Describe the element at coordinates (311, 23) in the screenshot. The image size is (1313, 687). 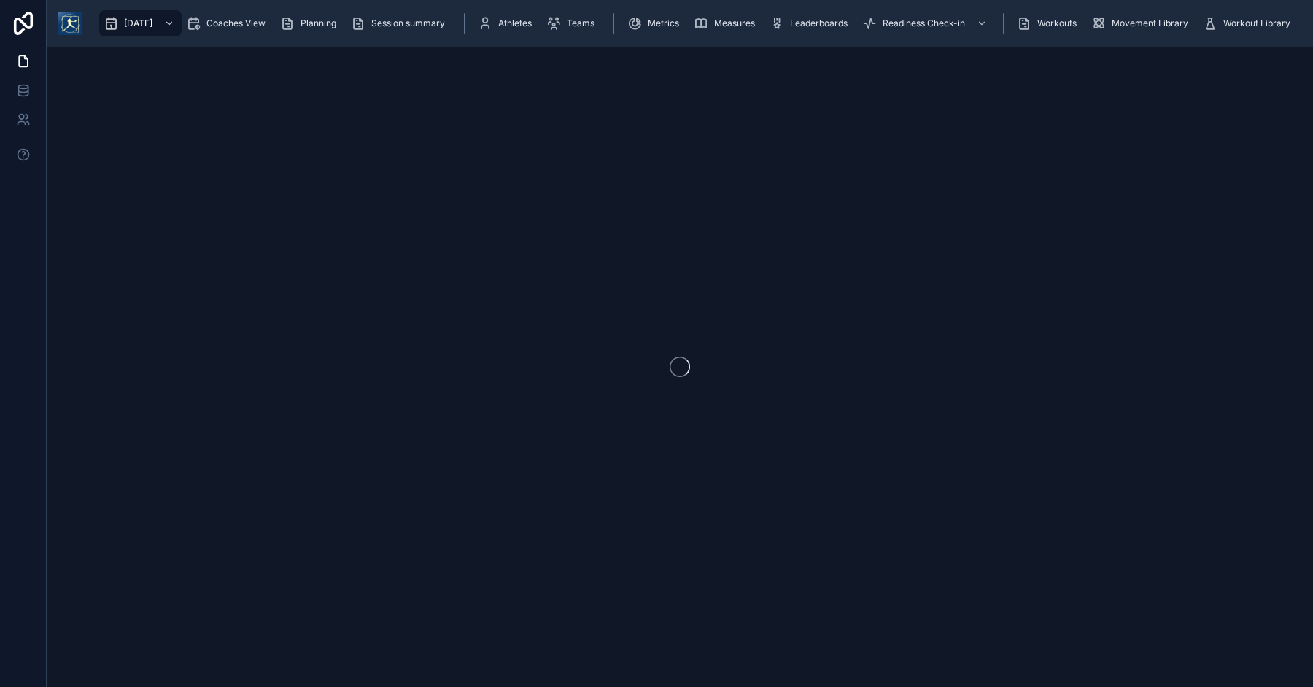
I see `a: Planning` at that location.